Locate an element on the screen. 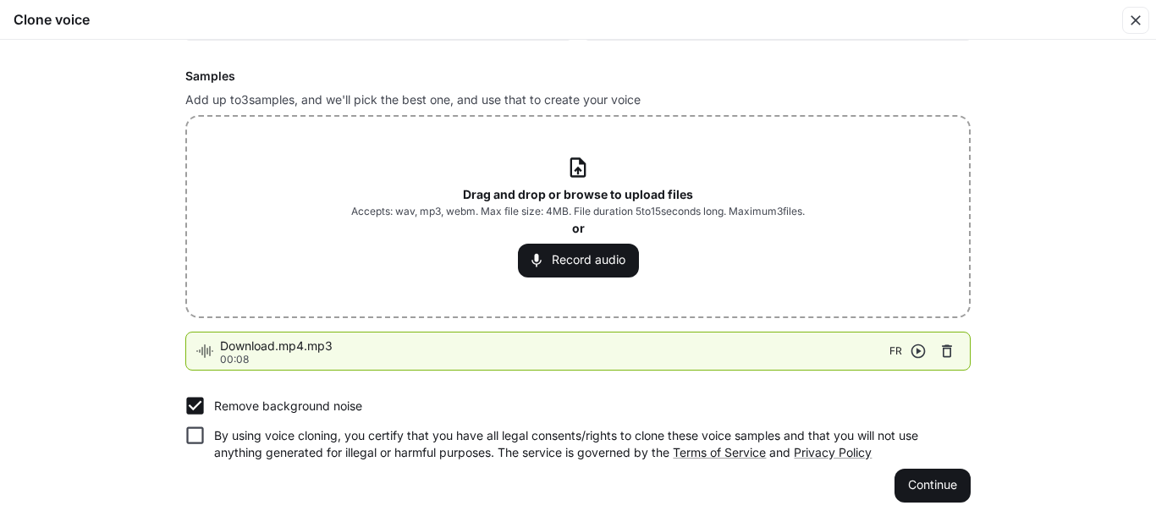 The image size is (1156, 522). h6: Samples is located at coordinates (578, 76).